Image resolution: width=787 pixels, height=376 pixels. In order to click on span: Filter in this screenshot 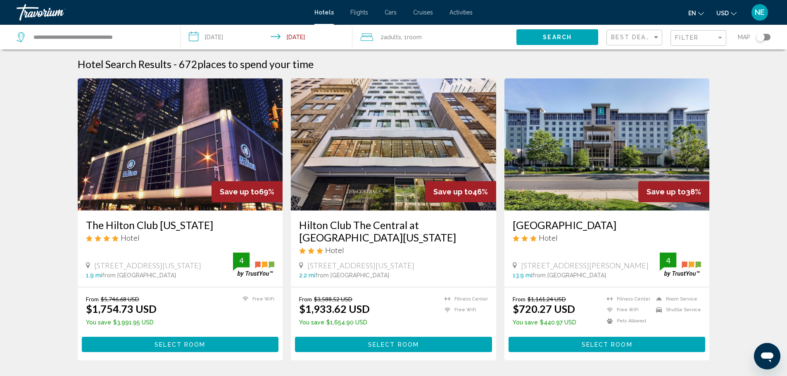, I will do `click(686, 38)`.